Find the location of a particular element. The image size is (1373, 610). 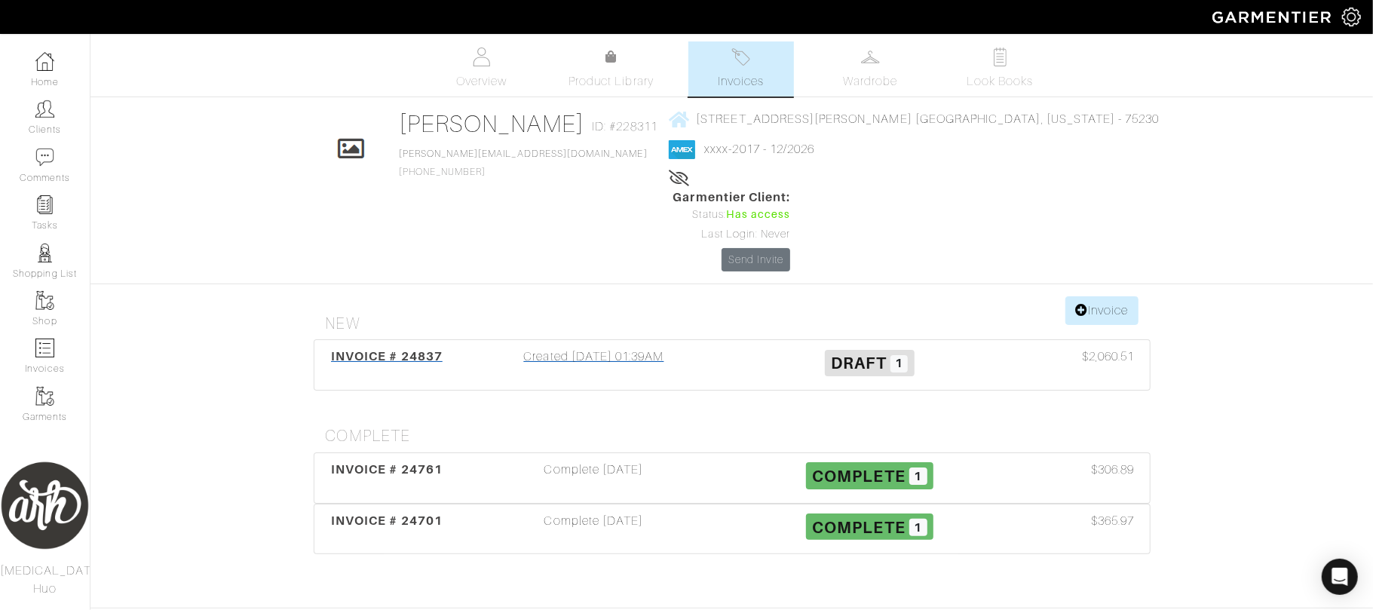

img: american_express-1200034d2e149cdf2cc7894a33a747db654cf6f8355cb502592f1d228b2ac700.png is located at coordinates (681, 149).